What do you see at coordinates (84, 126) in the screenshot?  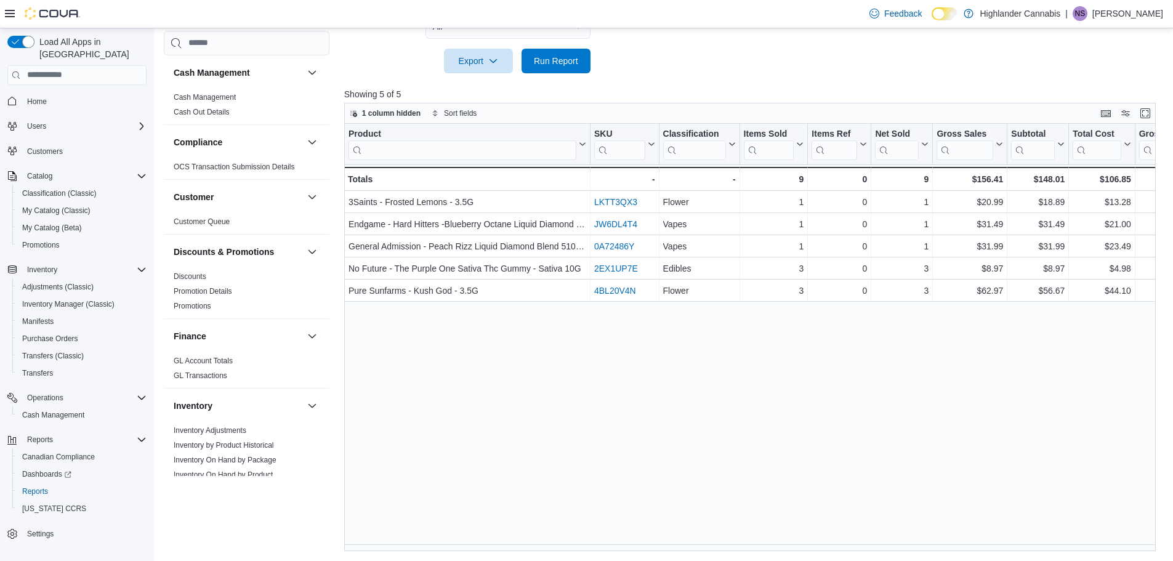 I see `span: Users` at bounding box center [84, 126].